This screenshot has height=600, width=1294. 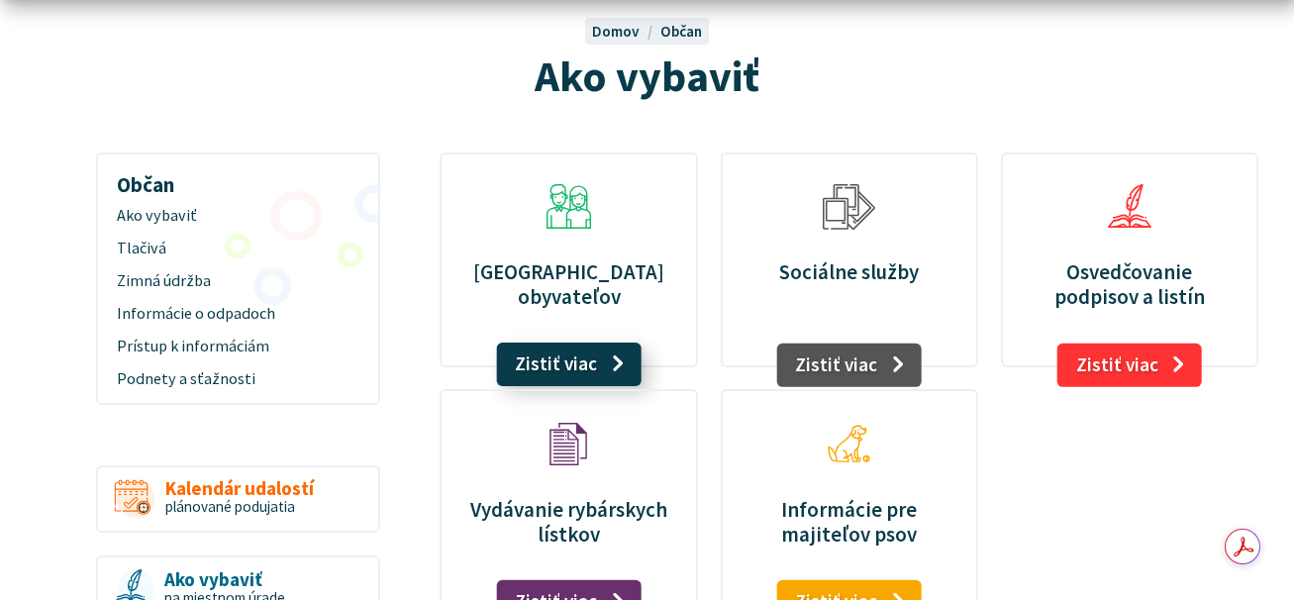 What do you see at coordinates (238, 281) in the screenshot?
I see `span: Zimná údržba` at bounding box center [238, 281].